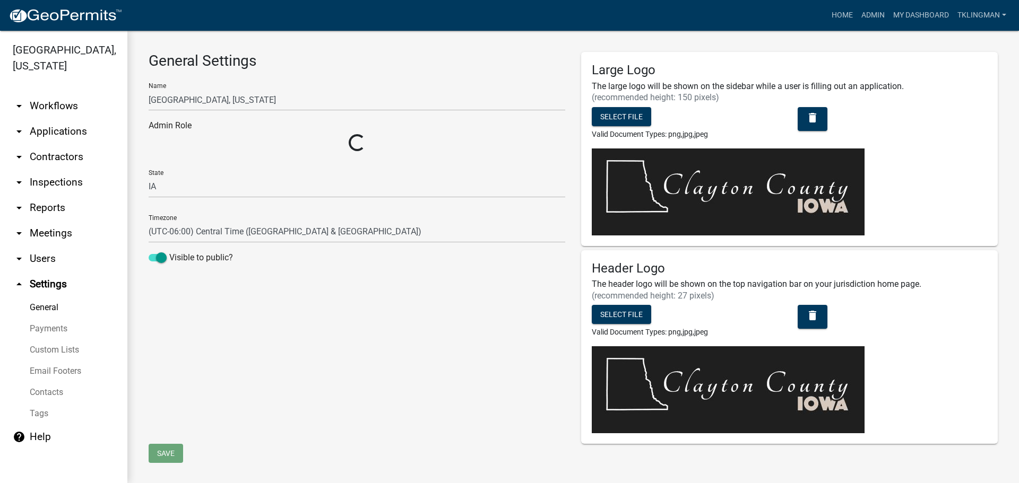  Describe the element at coordinates (789, 284) in the screenshot. I see `h6: The header logo will be shown on the top navigation bar on your jurisdiction home page.` at that location.